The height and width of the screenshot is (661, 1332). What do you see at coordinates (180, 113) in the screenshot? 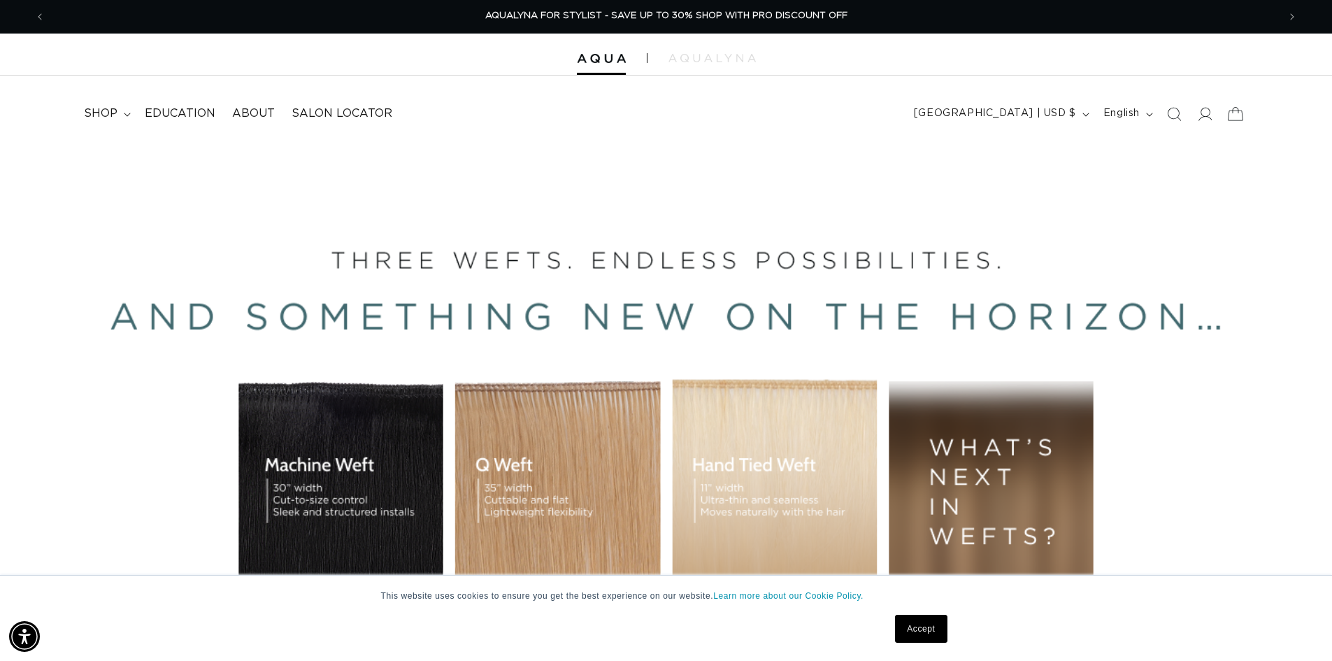
I see `span: Education` at bounding box center [180, 113].